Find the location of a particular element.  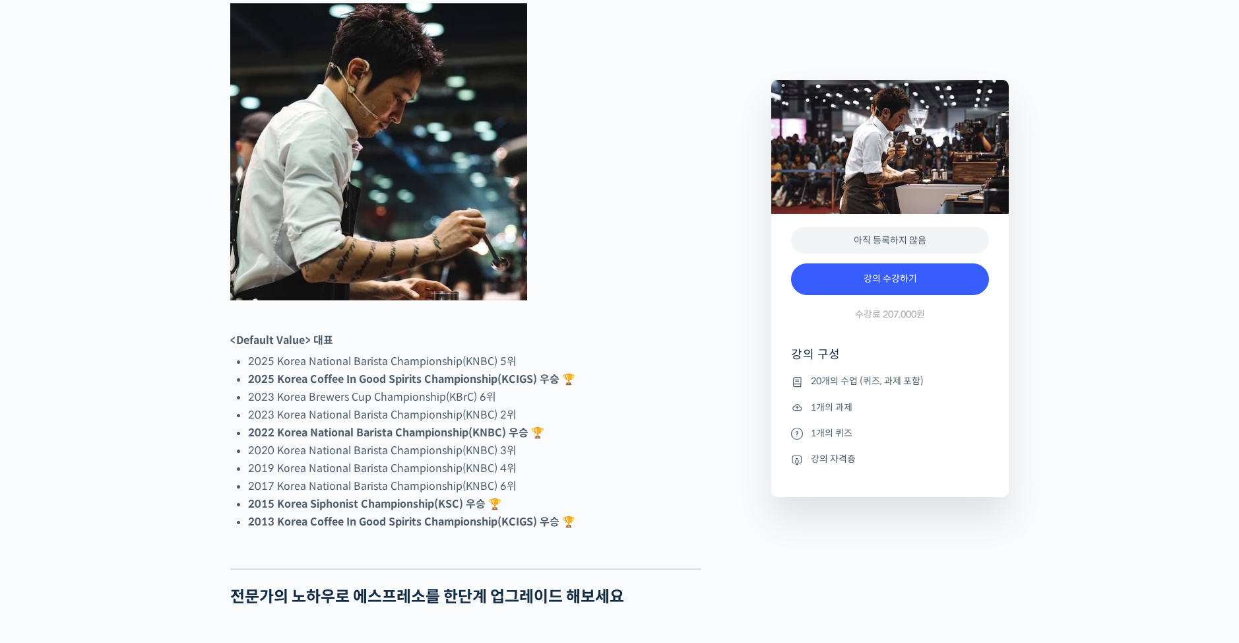

a: 설정 is located at coordinates (212, 435).